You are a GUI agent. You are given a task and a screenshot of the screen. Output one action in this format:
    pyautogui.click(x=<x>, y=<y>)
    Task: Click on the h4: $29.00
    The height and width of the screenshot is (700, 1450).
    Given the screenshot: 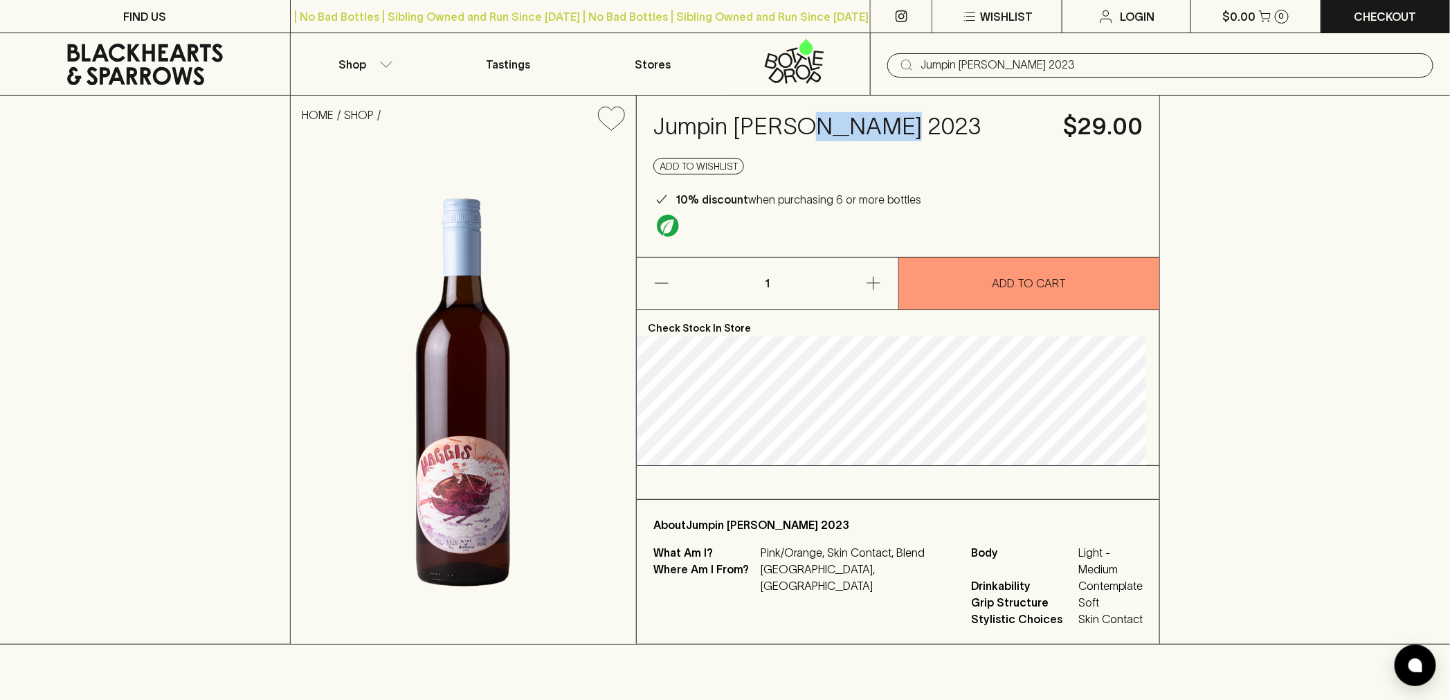 What is the action you would take?
    pyautogui.click(x=1102, y=127)
    